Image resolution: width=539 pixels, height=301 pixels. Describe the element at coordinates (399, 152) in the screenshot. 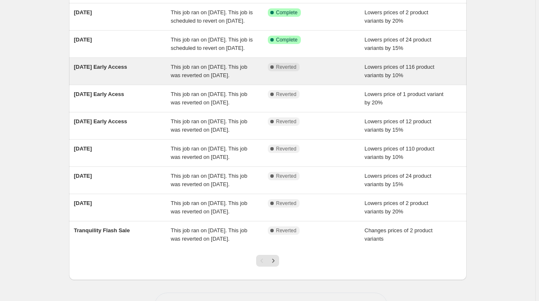

I see `span: Lowers prices of 110 product variants by 10%` at that location.